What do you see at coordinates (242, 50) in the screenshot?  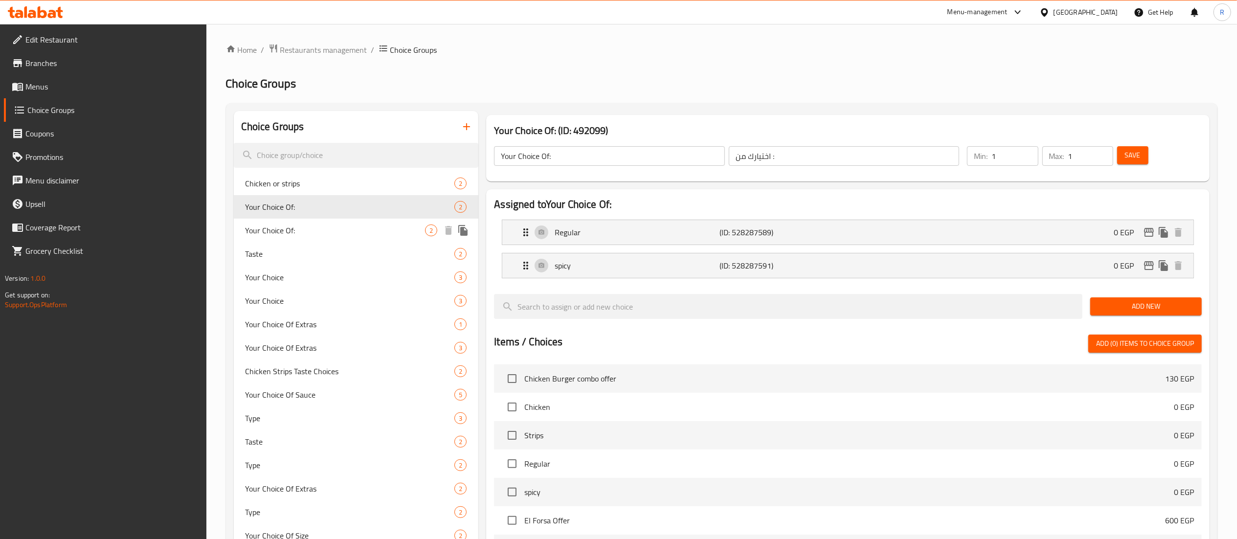 I see `a: Home` at bounding box center [242, 50].